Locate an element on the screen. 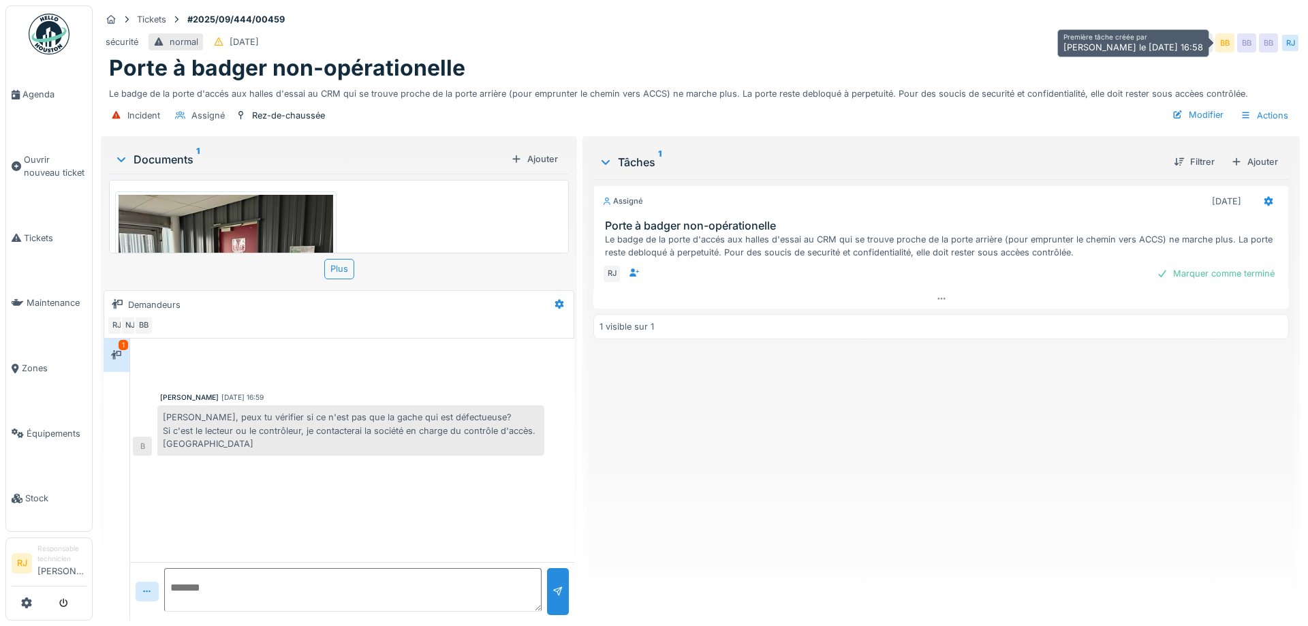  span: Tickets is located at coordinates (55, 238).